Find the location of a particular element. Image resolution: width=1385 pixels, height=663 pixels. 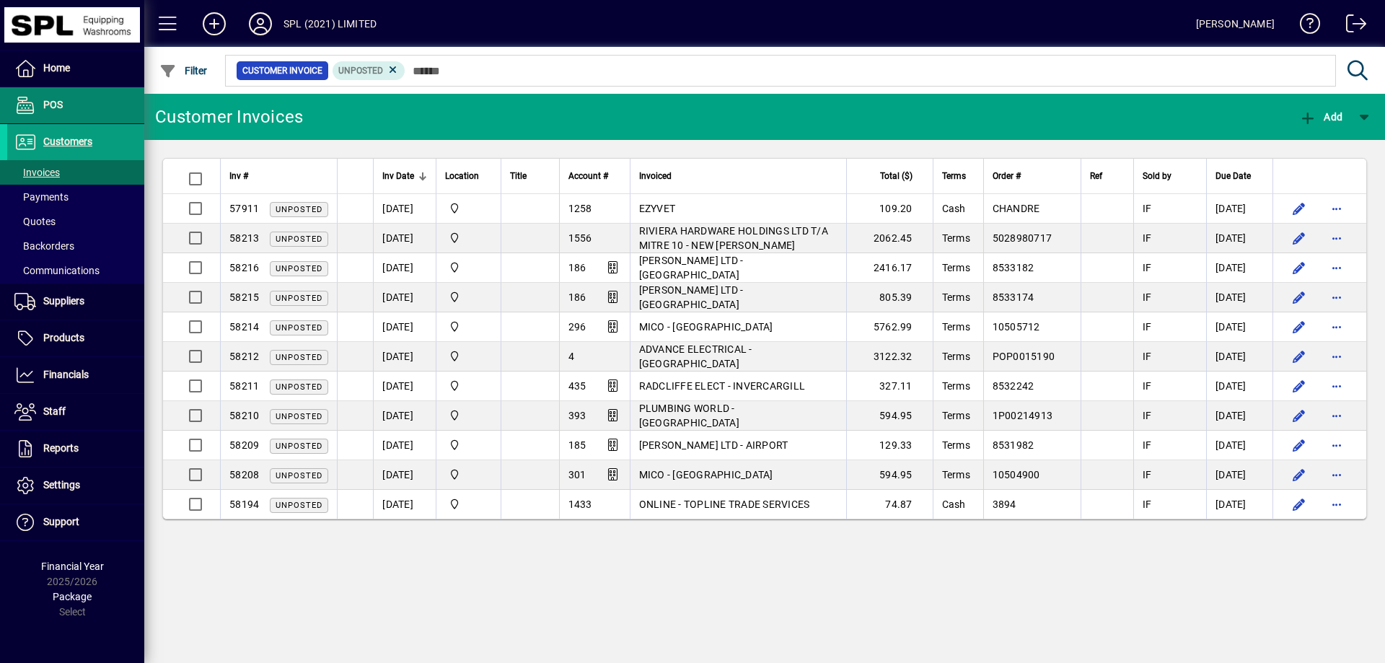

button: Edit is located at coordinates (1299, 415).